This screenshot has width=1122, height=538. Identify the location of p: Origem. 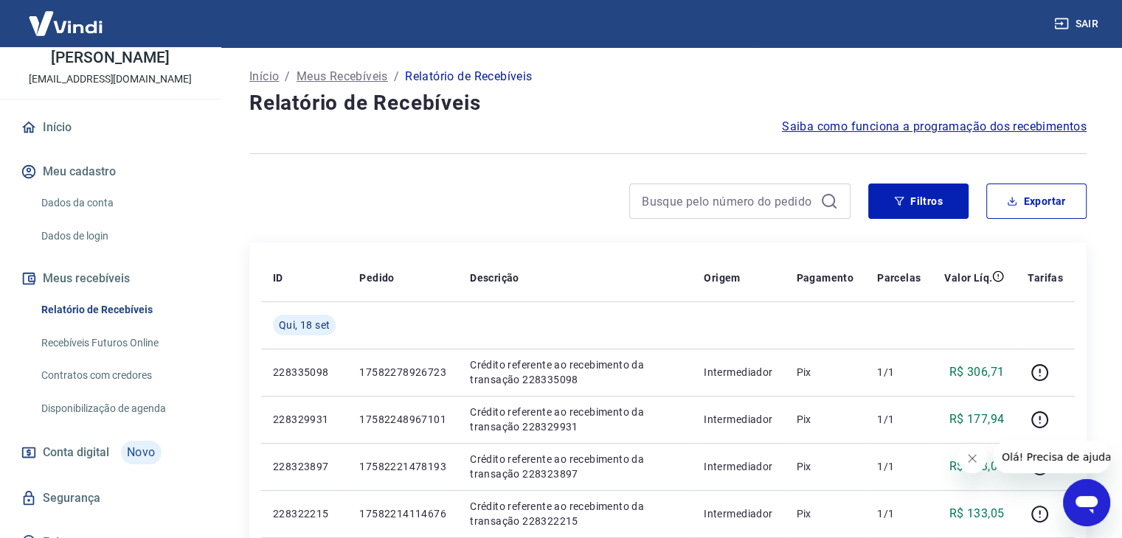
(721, 278).